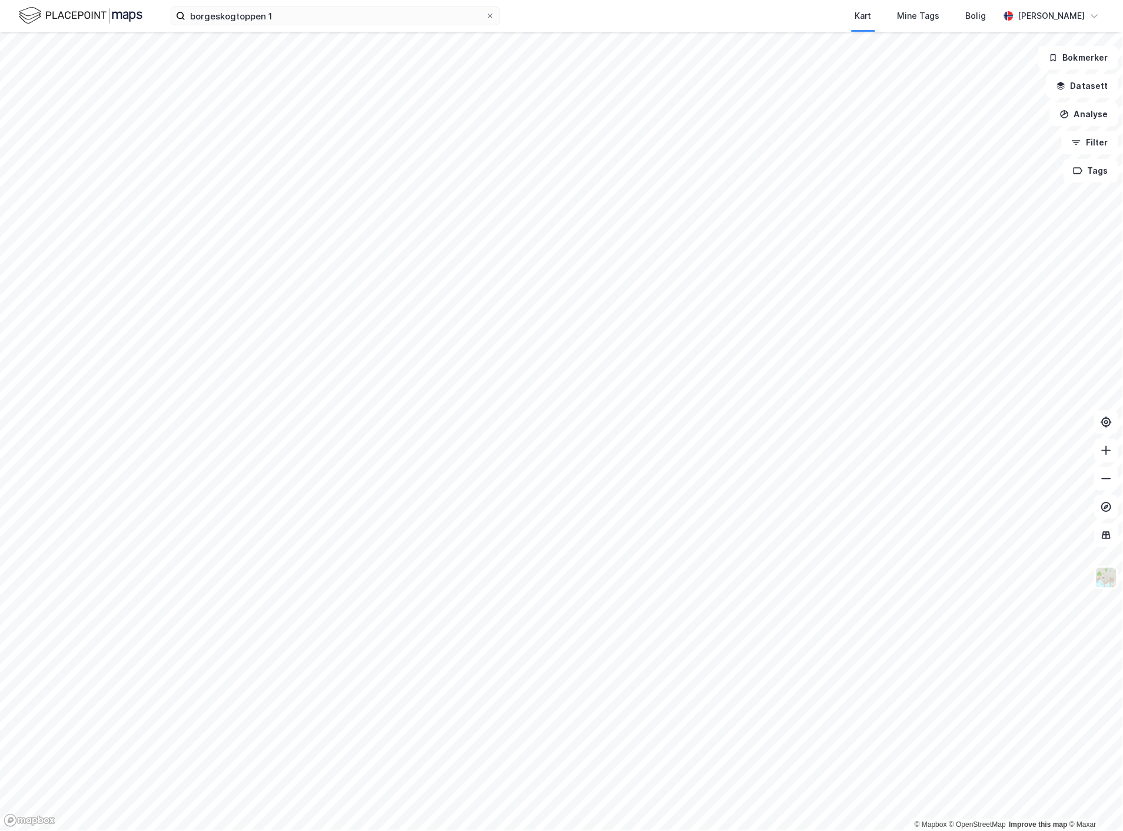 This screenshot has height=831, width=1123. What do you see at coordinates (976, 16) in the screenshot?
I see `div: Bolig` at bounding box center [976, 16].